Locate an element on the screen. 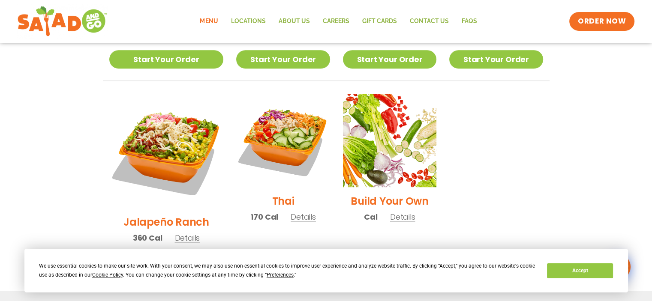 The image size is (652, 301). span: Preferences is located at coordinates (280, 275).